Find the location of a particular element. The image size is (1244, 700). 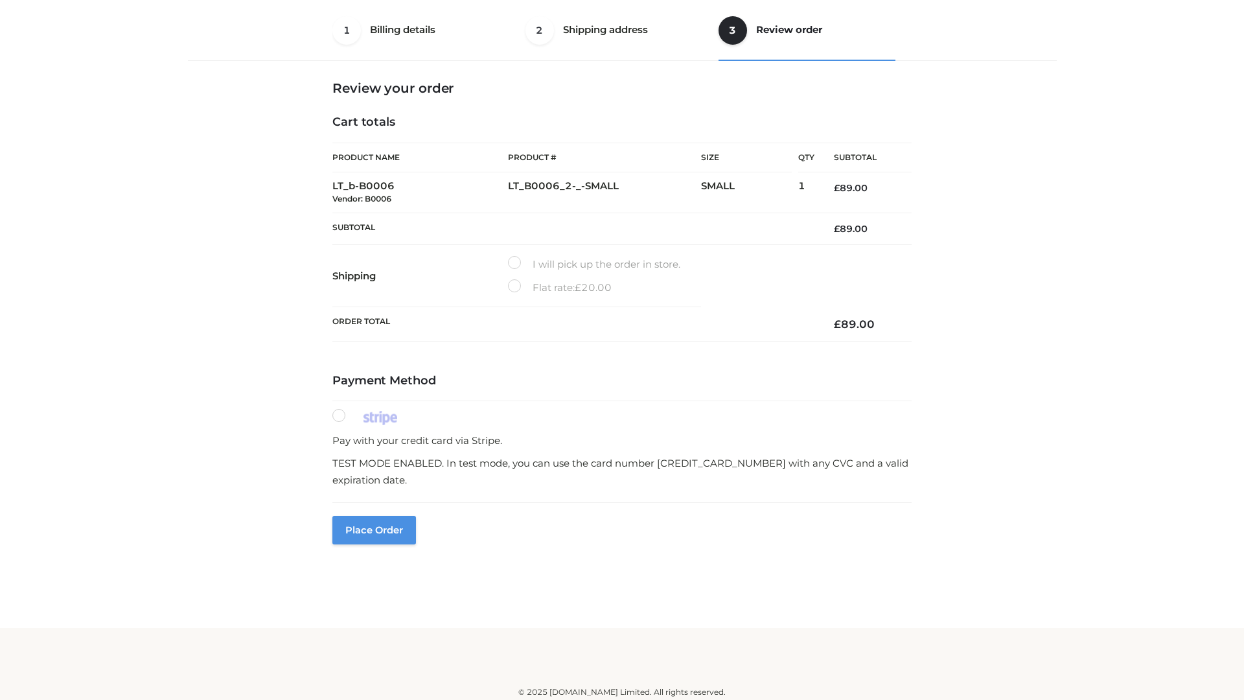

th: Product # is located at coordinates (604, 157).